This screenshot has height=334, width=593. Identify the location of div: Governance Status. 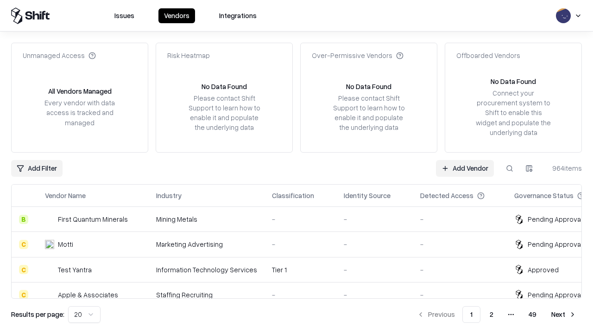
(544, 195).